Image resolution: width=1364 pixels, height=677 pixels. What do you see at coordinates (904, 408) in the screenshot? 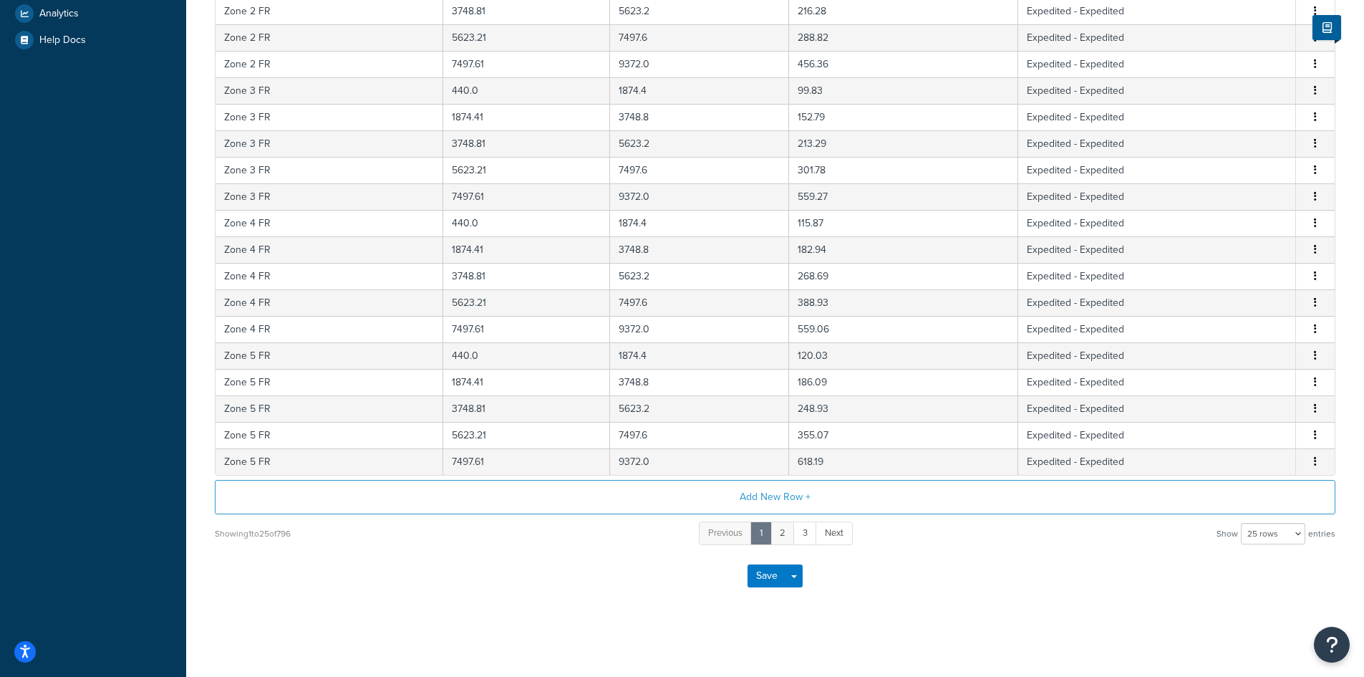
I see `td: 248.93` at bounding box center [904, 408].